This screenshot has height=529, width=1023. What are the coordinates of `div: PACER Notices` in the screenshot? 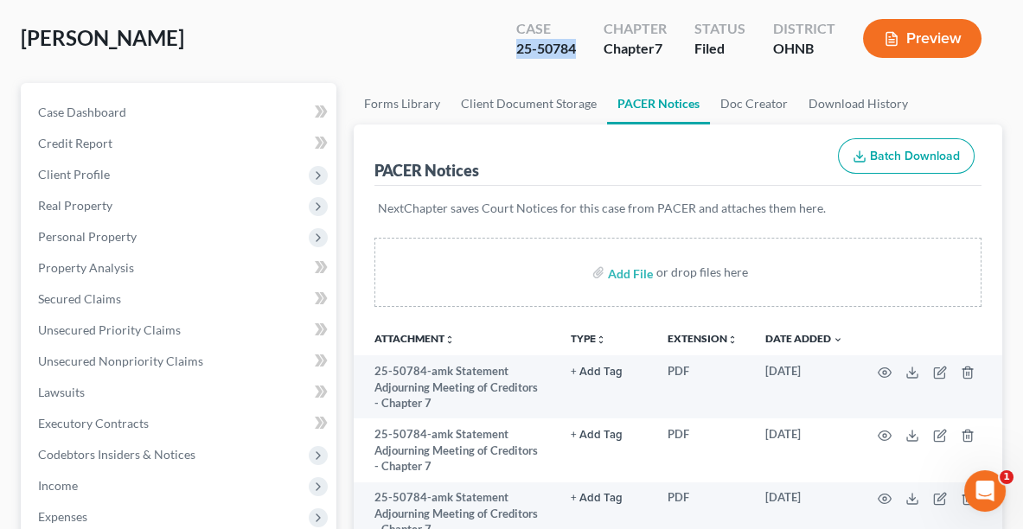 It's located at (426, 170).